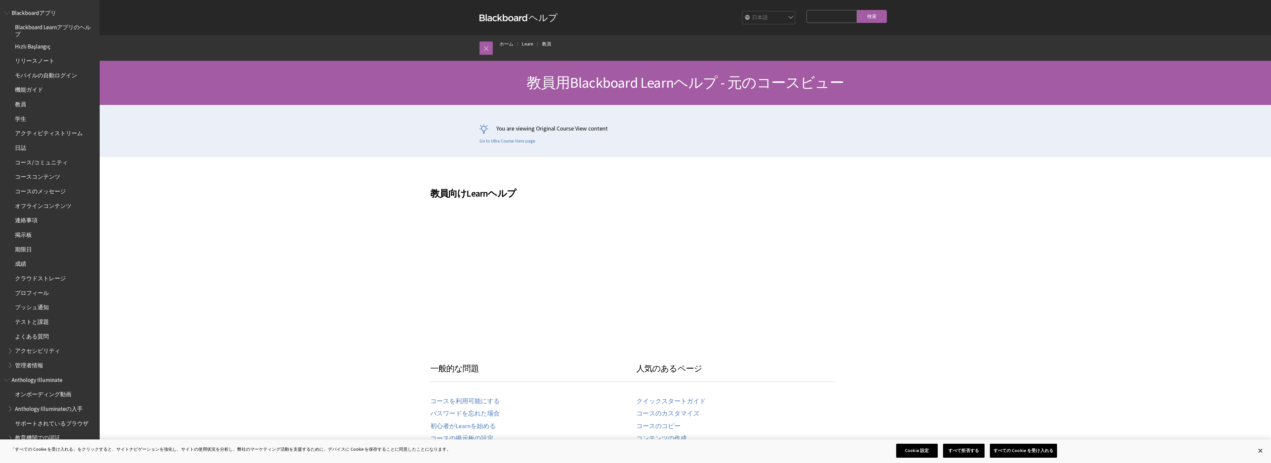  I want to click on span: 掲示板, so click(23, 234).